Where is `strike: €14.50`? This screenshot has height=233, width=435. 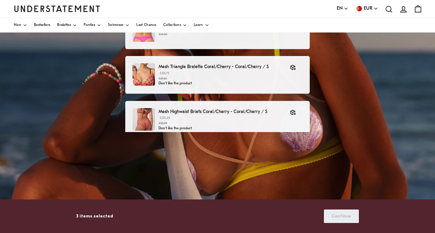 strike: €14.50 is located at coordinates (163, 34).